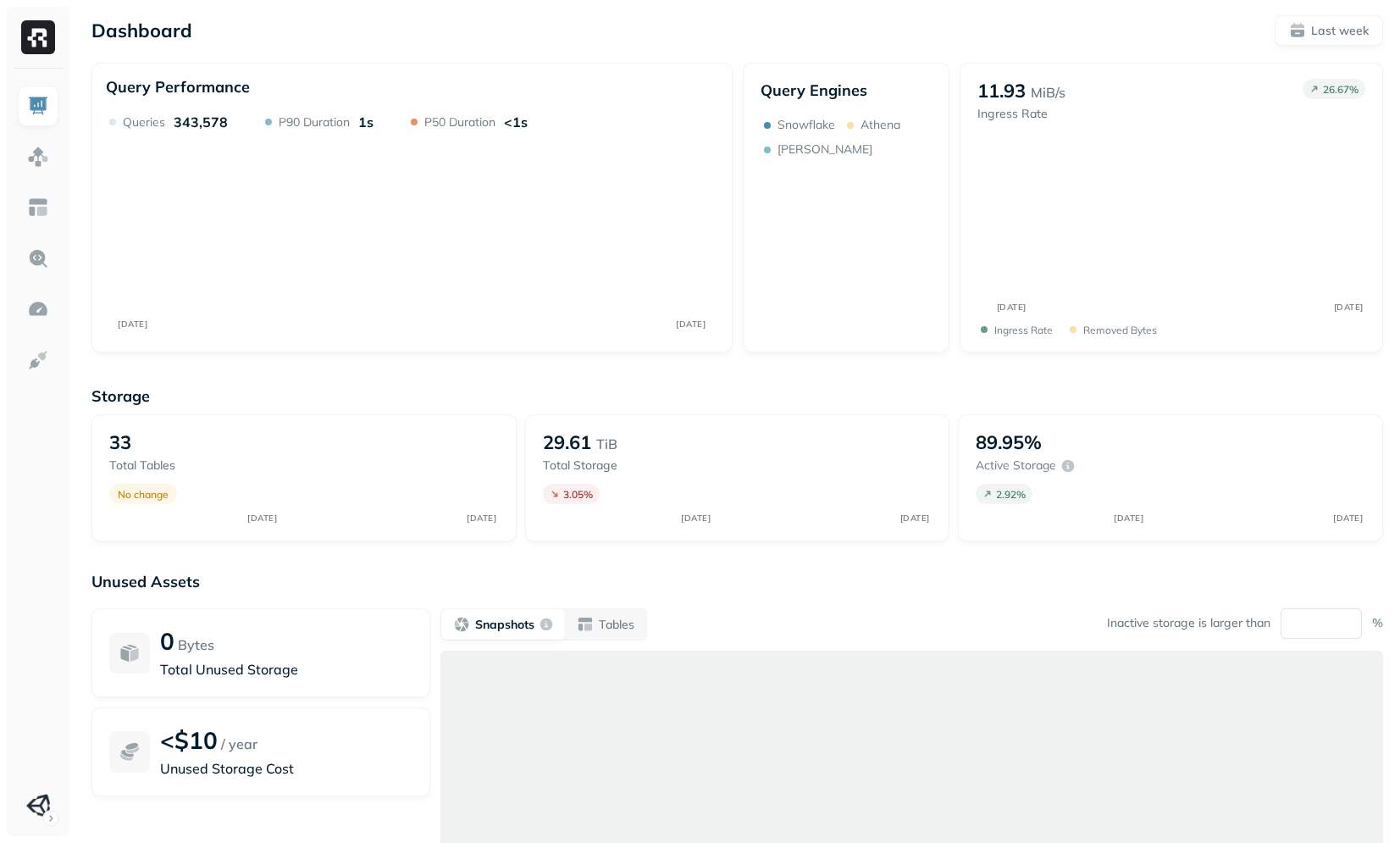 Image resolution: width=1400 pixels, height=843 pixels. What do you see at coordinates (1340, 89) in the screenshot?
I see `p: 26.67 %` at bounding box center [1340, 89].